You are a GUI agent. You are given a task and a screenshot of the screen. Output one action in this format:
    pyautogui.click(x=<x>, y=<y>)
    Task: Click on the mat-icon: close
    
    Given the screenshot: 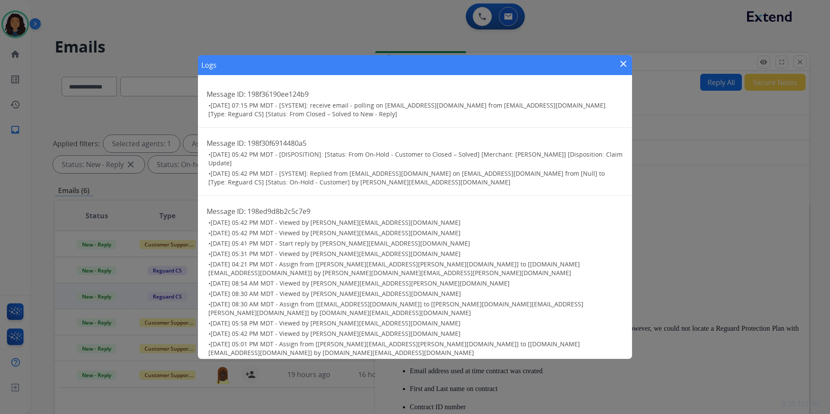 What is the action you would take?
    pyautogui.click(x=624, y=64)
    